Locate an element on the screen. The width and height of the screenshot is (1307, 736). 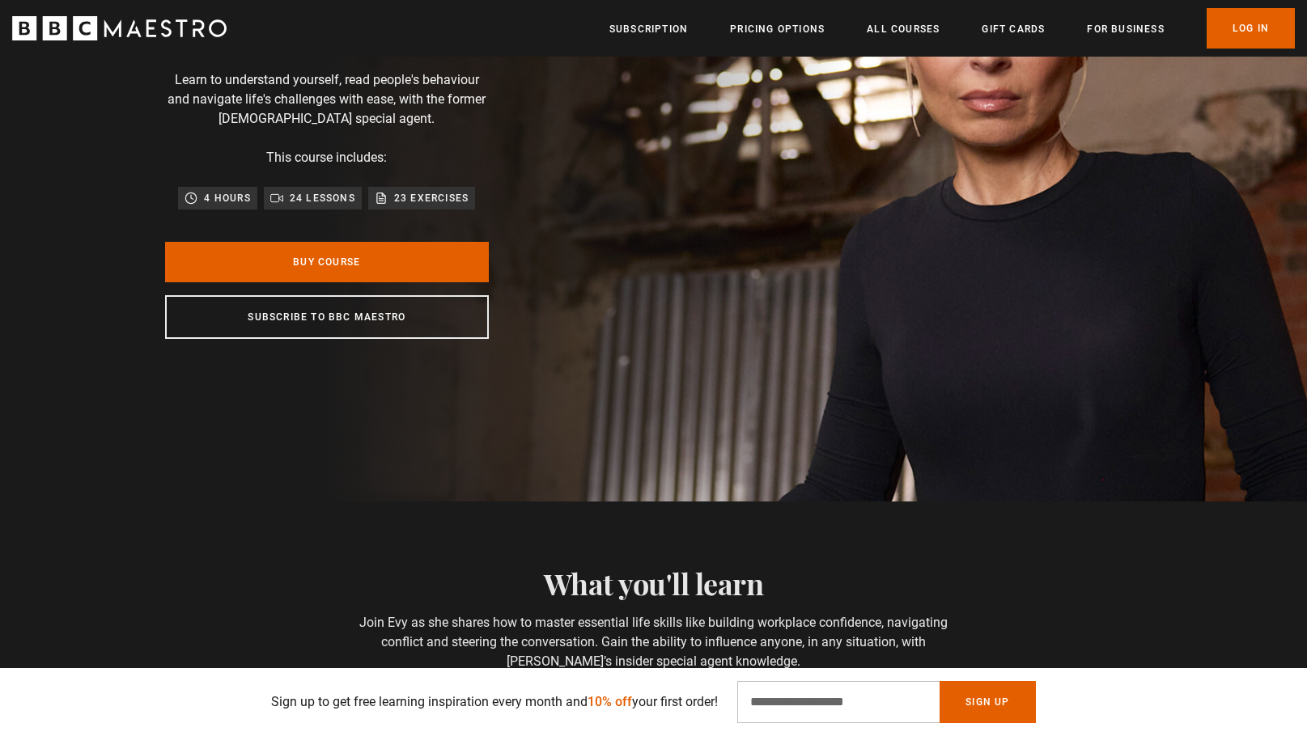
a: Buy Course is located at coordinates (327, 262).